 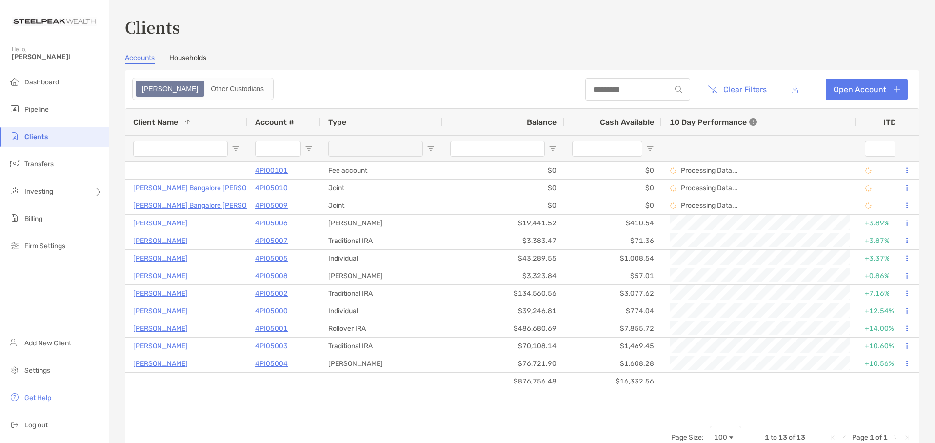 What do you see at coordinates (271, 363) in the screenshot?
I see `p: 4PI05004` at bounding box center [271, 363].